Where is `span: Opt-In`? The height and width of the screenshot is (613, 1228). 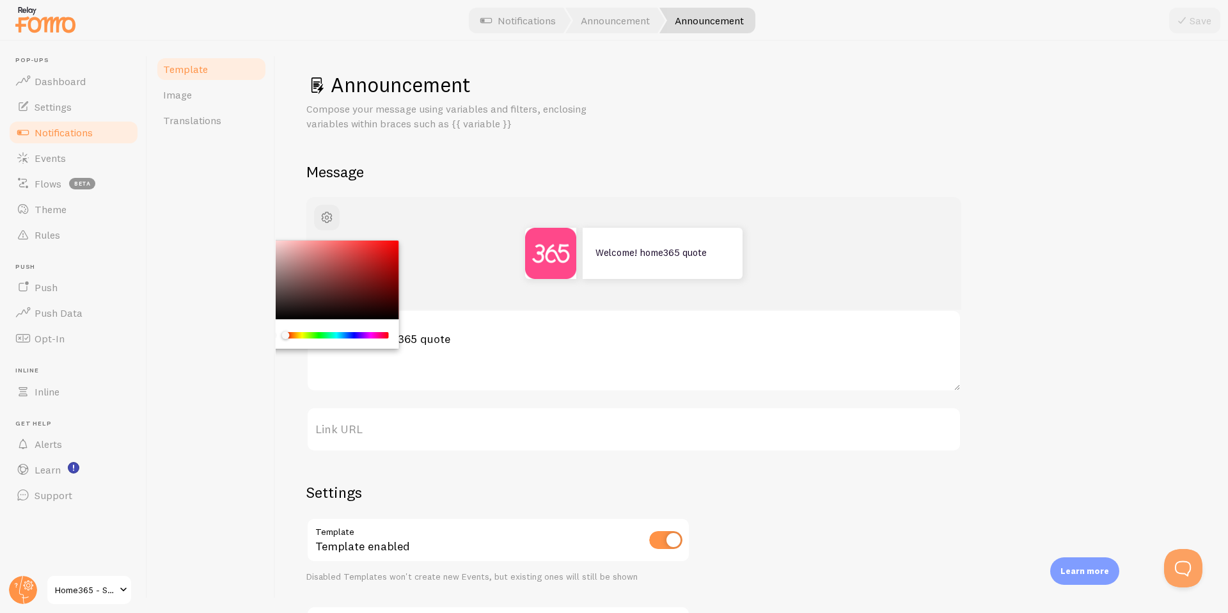
span: Opt-In is located at coordinates (49, 338).